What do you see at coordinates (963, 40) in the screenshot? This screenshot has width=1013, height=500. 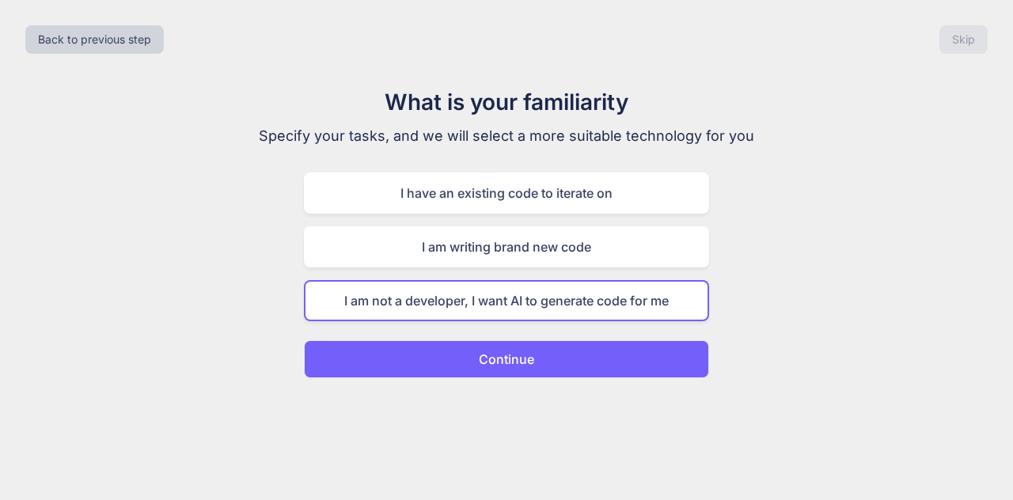 I see `button: Skip` at bounding box center [963, 40].